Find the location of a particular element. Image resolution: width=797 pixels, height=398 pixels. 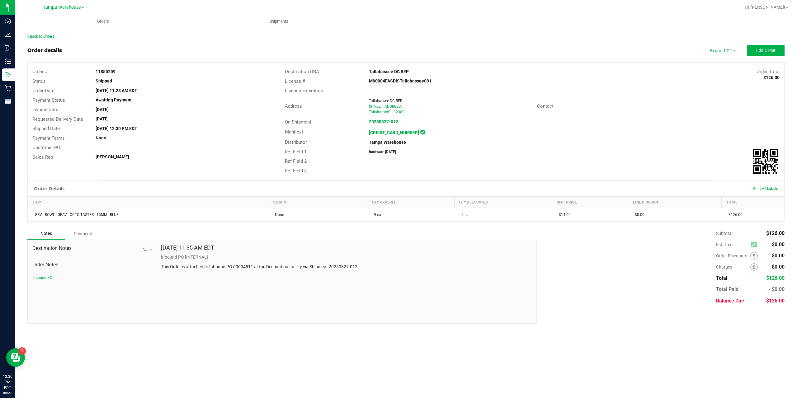

strong: Awaiting Payment is located at coordinates (114, 100).